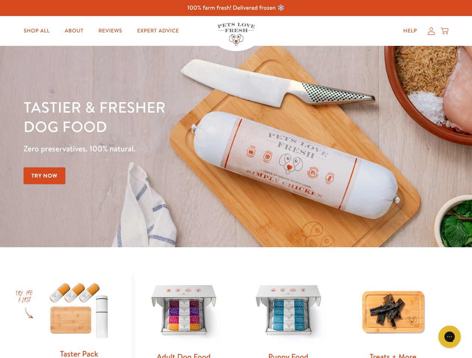 The width and height of the screenshot is (472, 358). I want to click on h1: Tastier & fresher dog food, so click(165, 117).